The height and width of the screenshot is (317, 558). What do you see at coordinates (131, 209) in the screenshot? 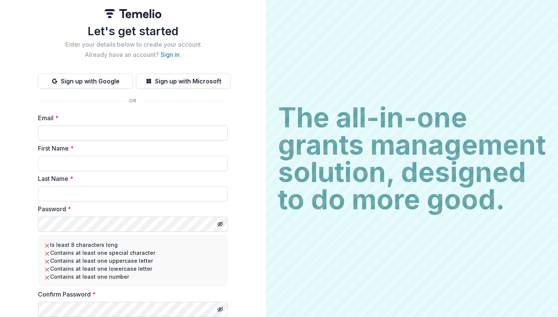
I see `label: Password` at bounding box center [131, 209].